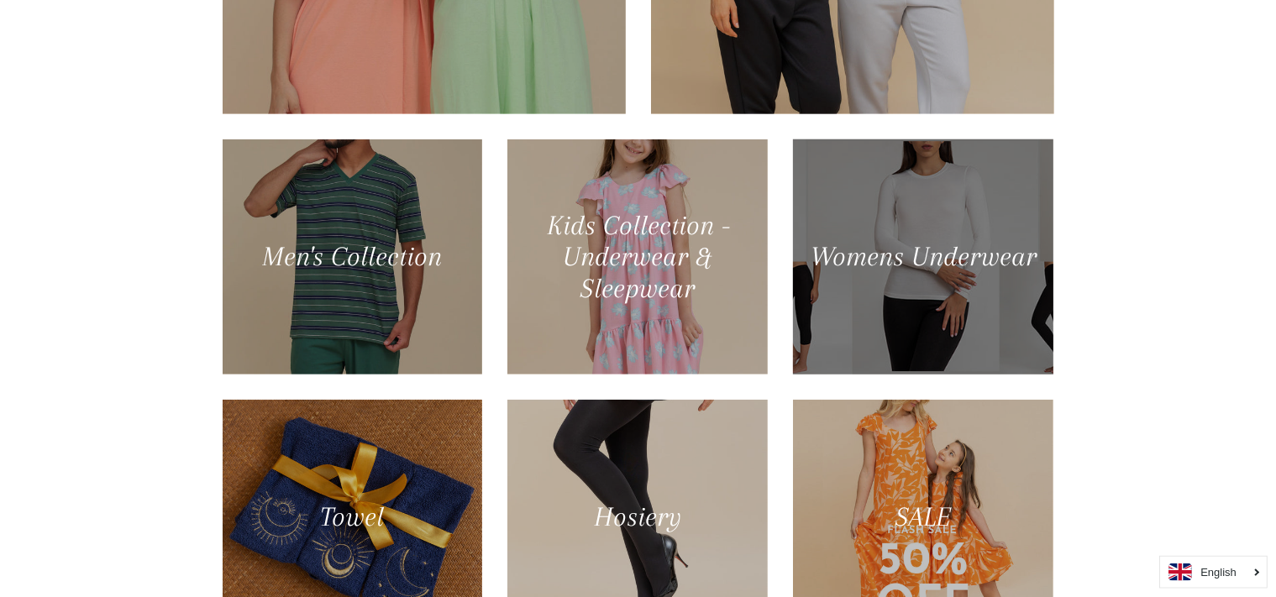  I want to click on i: English, so click(1218, 572).